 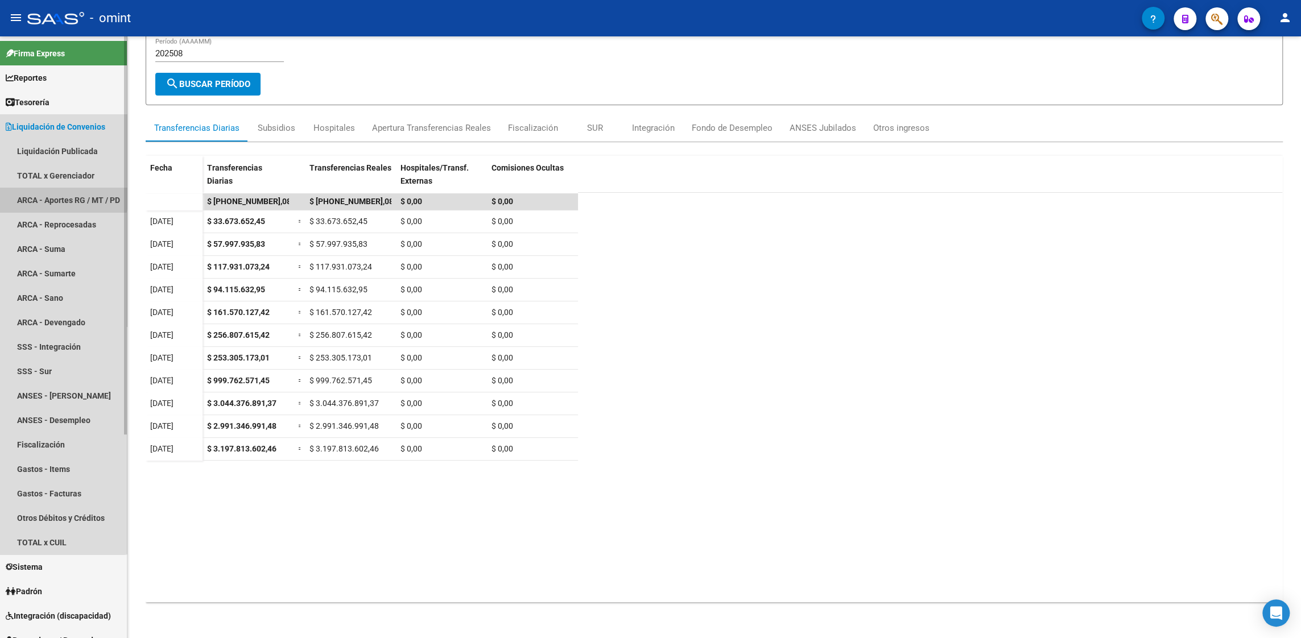 What do you see at coordinates (55, 127) in the screenshot?
I see `span: Liquidación de Convenios` at bounding box center [55, 127].